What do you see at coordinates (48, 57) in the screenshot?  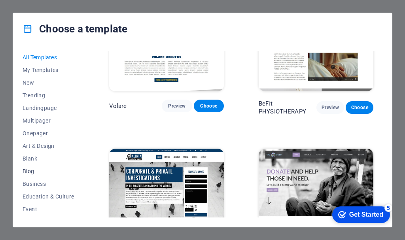 I see `span: All Templates` at bounding box center [48, 57].